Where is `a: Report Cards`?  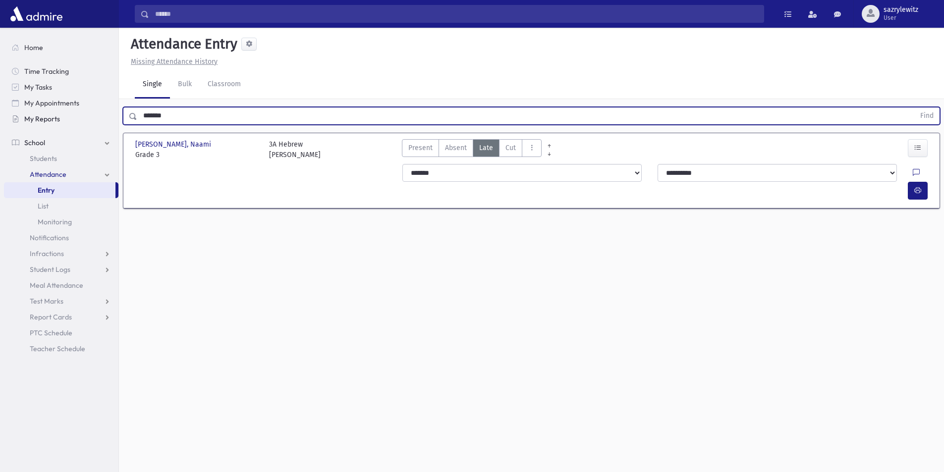 a: Report Cards is located at coordinates (61, 317).